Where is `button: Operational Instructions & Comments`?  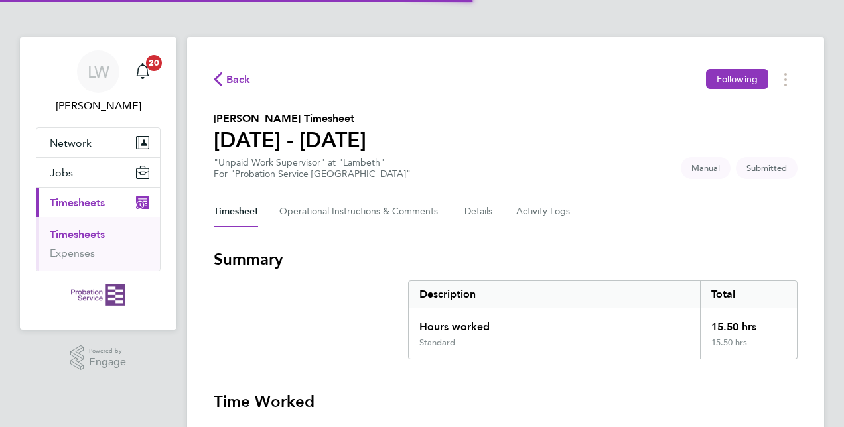 button: Operational Instructions & Comments is located at coordinates (361, 212).